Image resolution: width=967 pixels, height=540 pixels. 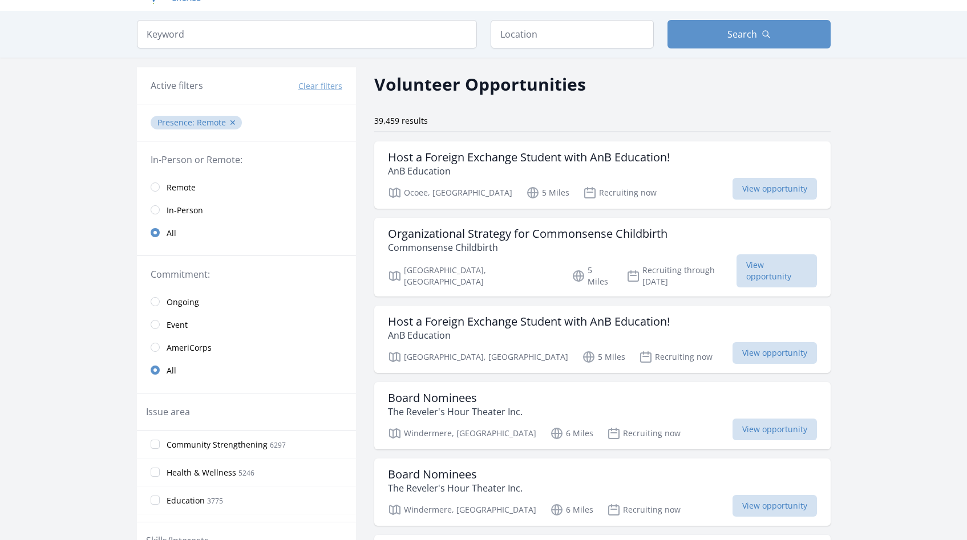 I want to click on legend: Commitment:, so click(x=247, y=275).